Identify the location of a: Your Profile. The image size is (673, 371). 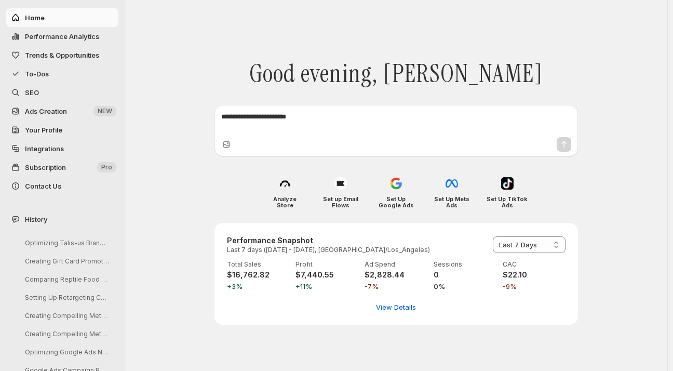
(62, 130).